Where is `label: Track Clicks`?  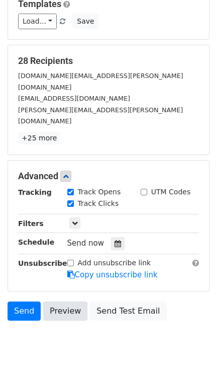
label: Track Clicks is located at coordinates (99, 203).